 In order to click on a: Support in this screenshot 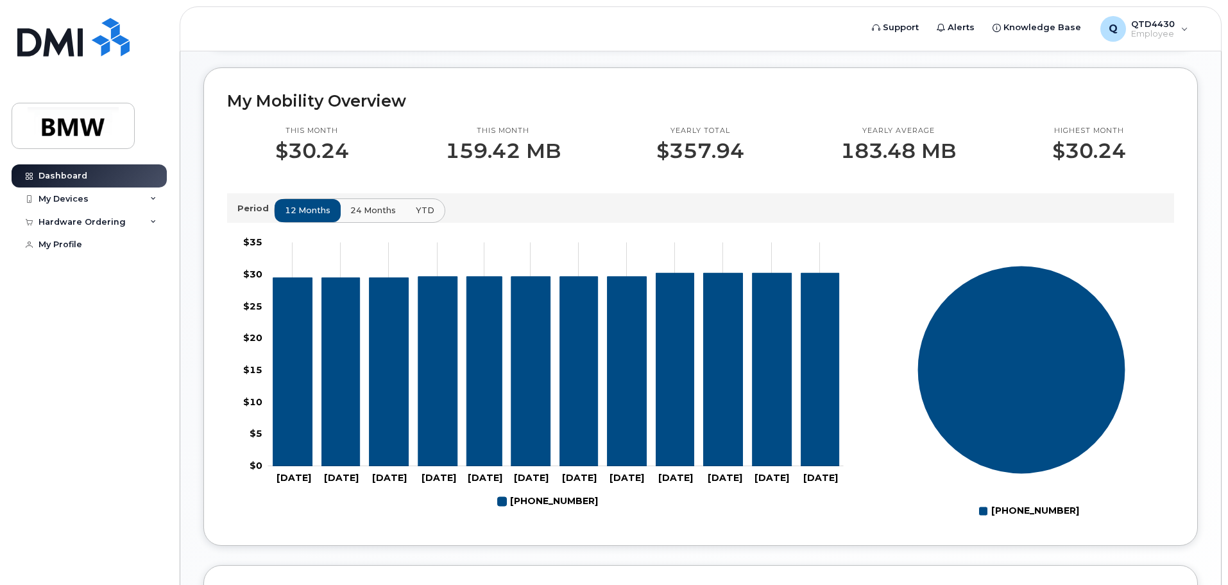, I will do `click(895, 28)`.